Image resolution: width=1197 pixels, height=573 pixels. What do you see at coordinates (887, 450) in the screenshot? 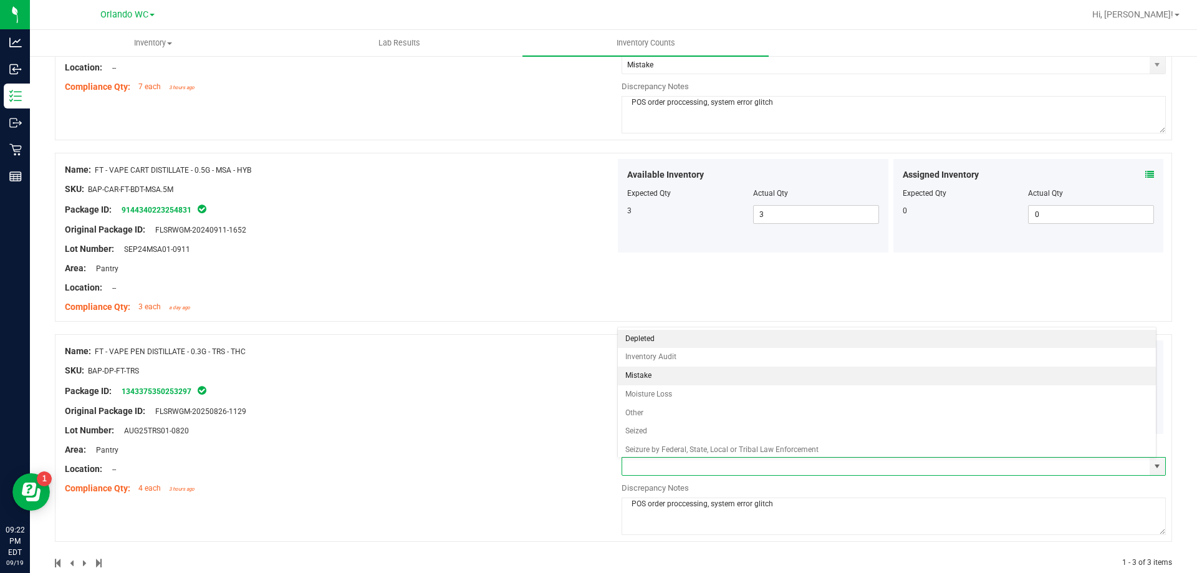
I see `li: Seizure by Federal, State, Local or Tribal Law Enforcement` at bounding box center [887, 450].